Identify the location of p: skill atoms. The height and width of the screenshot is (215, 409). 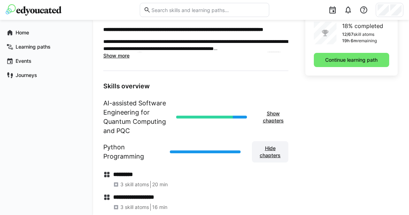
(364, 34).